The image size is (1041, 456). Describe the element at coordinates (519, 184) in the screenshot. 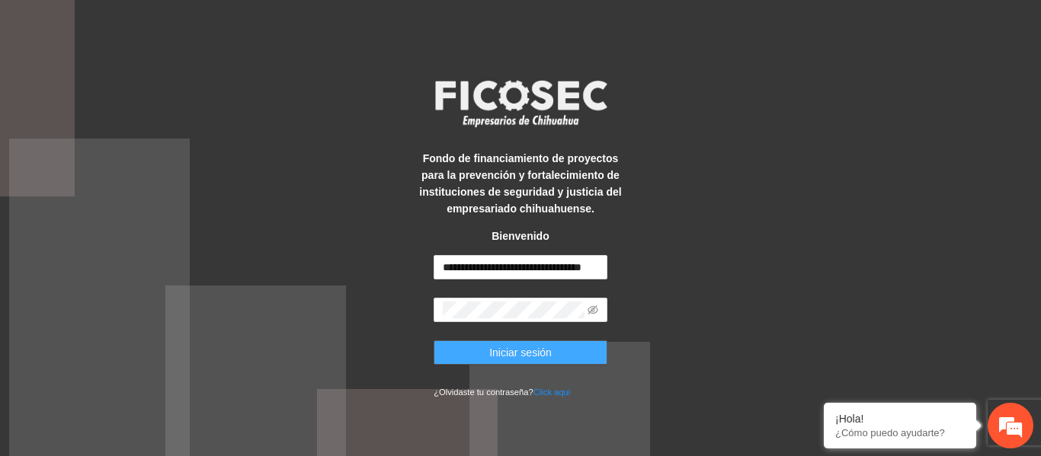

I see `strong: Fondo de financiamiento de proyectos para la prevención y fortalecimiento de instituciones de seg...` at that location.